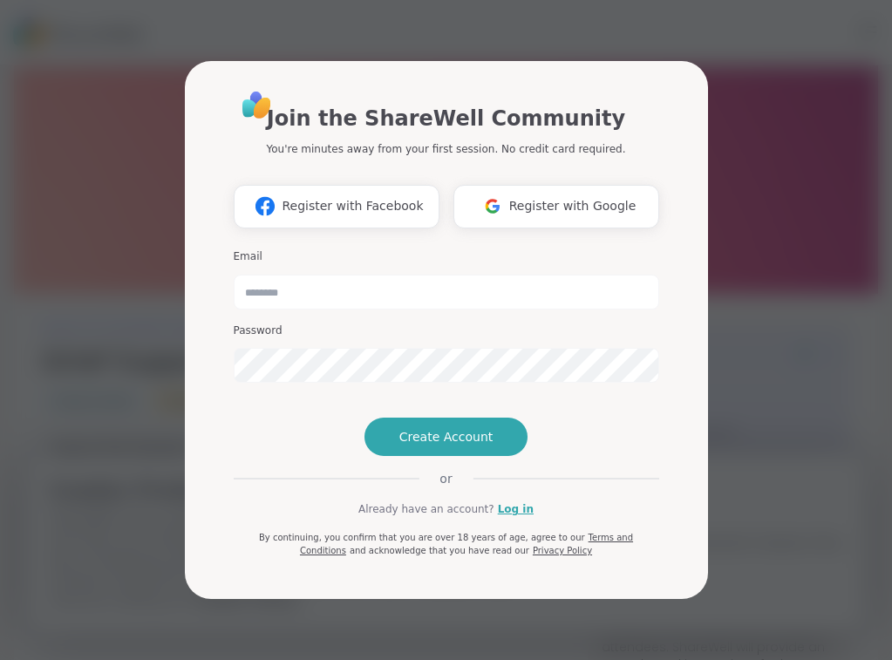 This screenshot has height=660, width=892. Describe the element at coordinates (447, 437) in the screenshot. I see `button: Create Account` at that location.